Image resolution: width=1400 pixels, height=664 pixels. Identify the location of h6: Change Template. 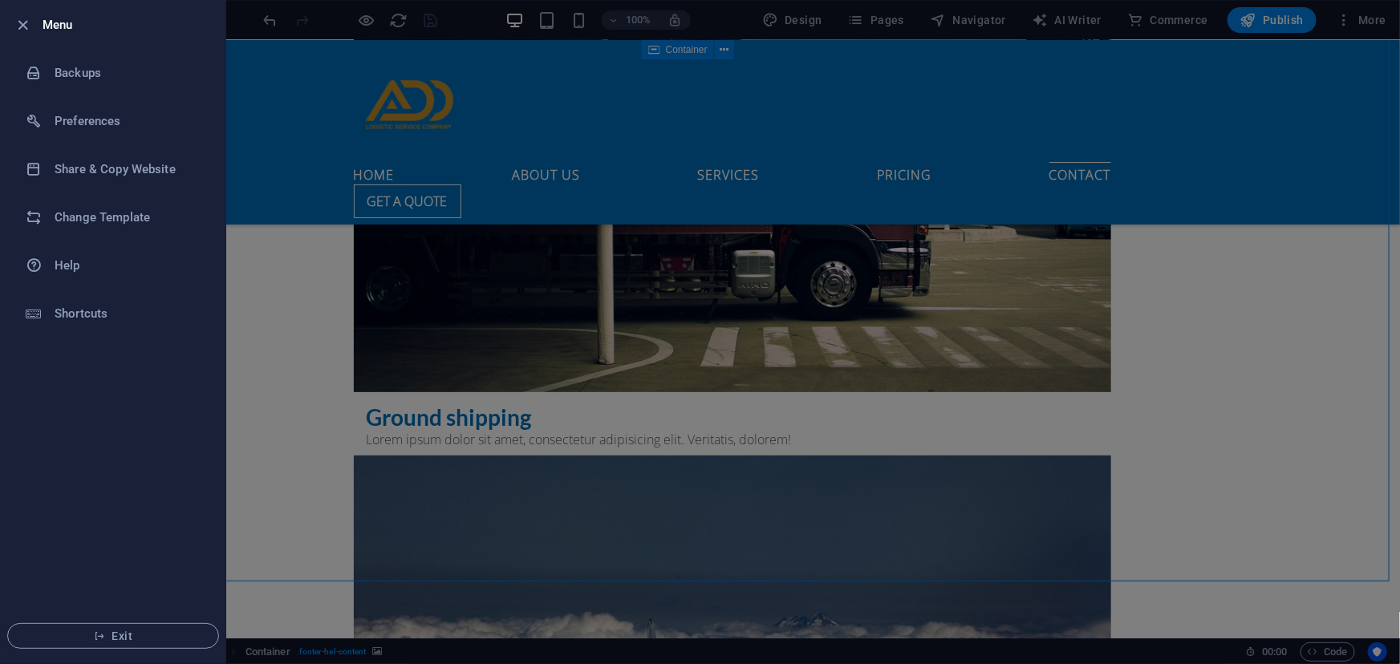
(128, 217).